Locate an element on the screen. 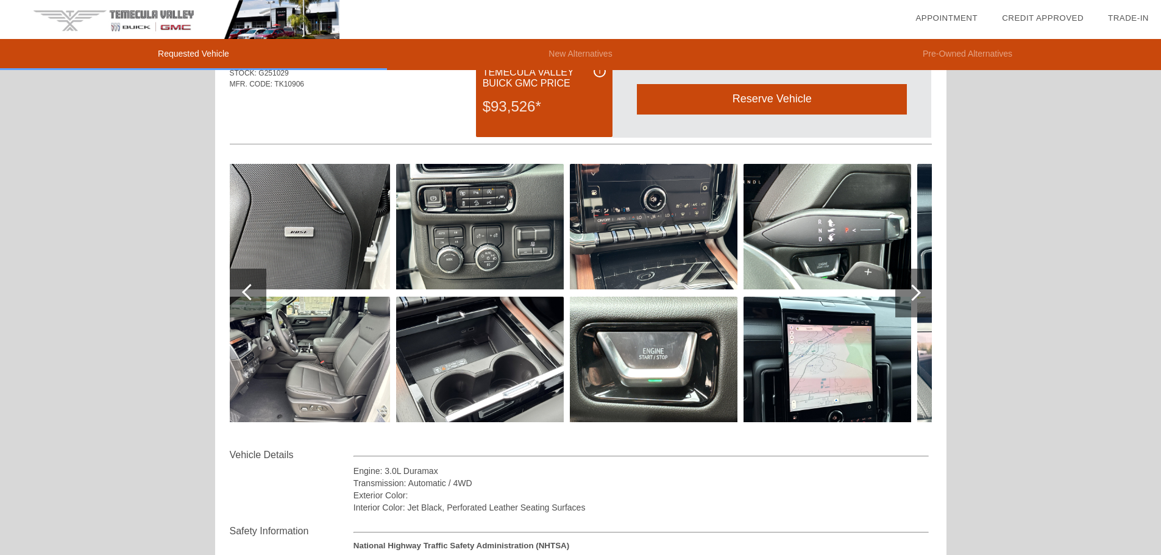  span: TK10906 is located at coordinates (289, 84).